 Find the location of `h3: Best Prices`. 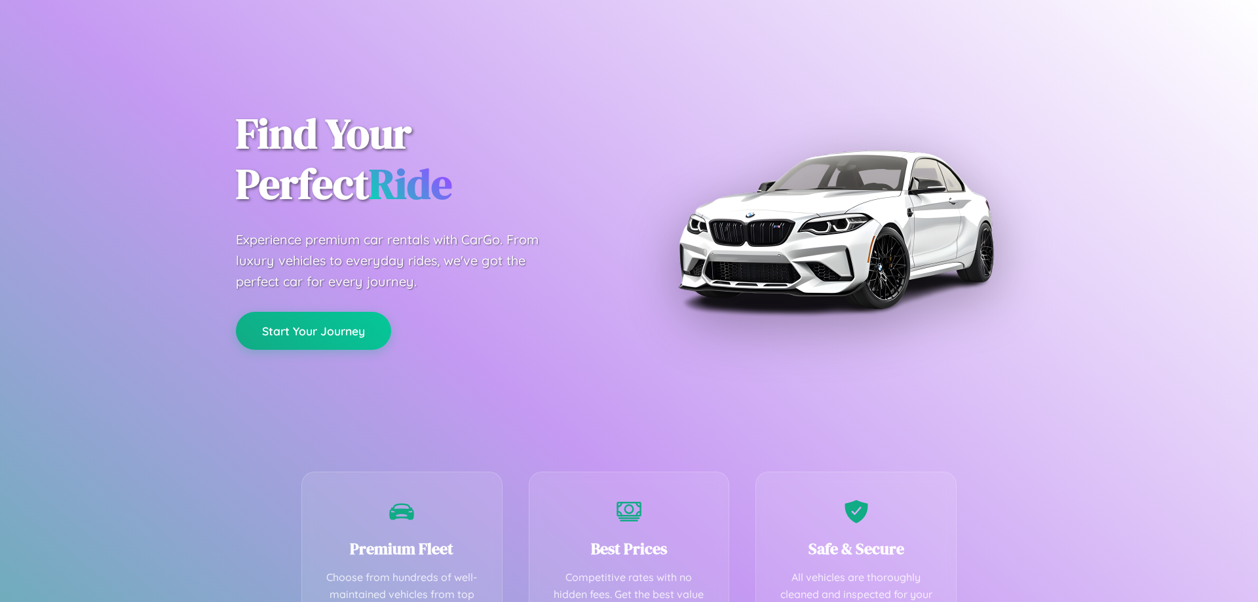

h3: Best Prices is located at coordinates (629, 548).